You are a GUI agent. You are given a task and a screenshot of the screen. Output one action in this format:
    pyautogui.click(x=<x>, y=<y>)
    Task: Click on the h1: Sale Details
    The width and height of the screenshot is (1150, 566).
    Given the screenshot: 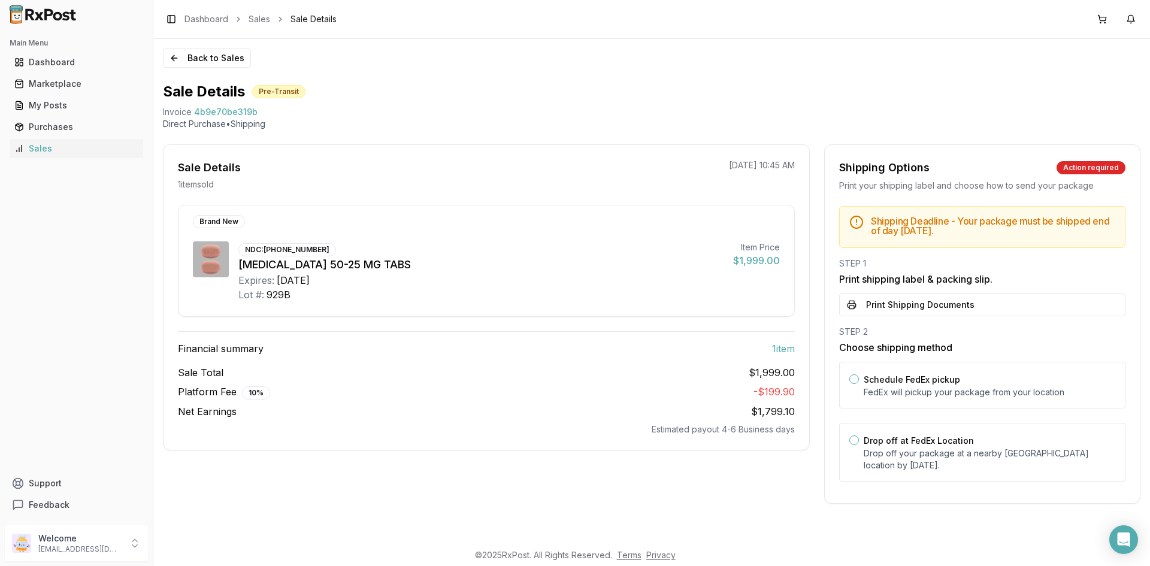 What is the action you would take?
    pyautogui.click(x=204, y=92)
    